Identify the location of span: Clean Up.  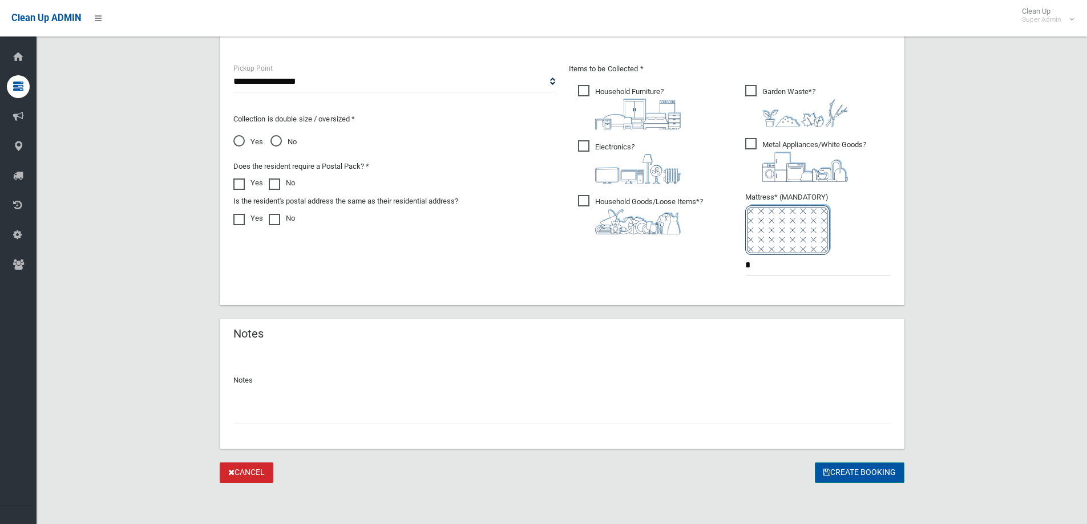
(1044, 15).